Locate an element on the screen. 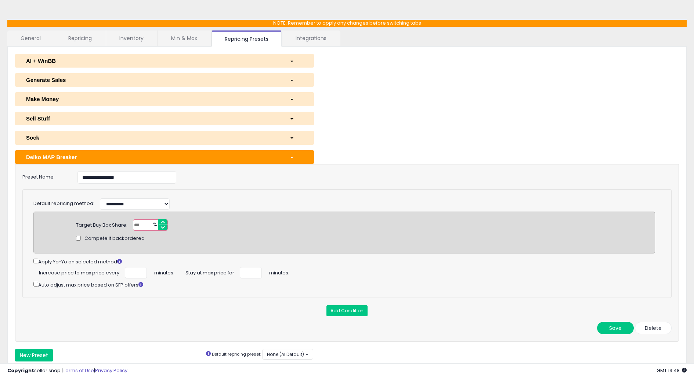 The image size is (694, 378). button: Save is located at coordinates (615, 328).